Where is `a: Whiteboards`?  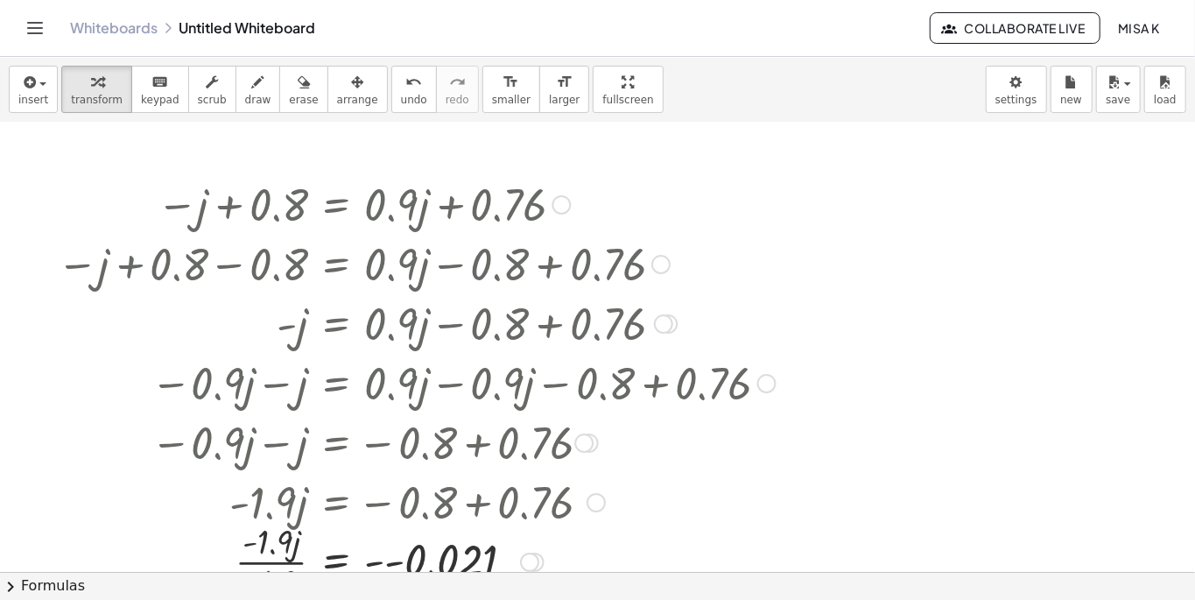
a: Whiteboards is located at coordinates (114, 28).